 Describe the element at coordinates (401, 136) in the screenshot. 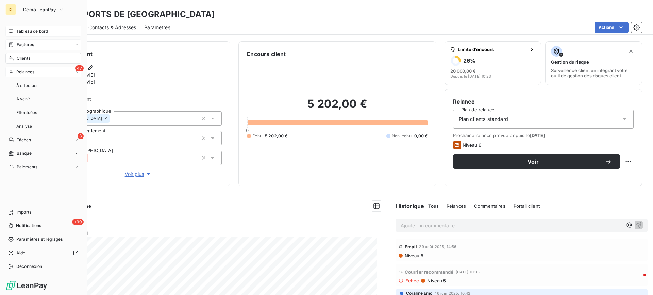

I see `span: Non-échu` at that location.